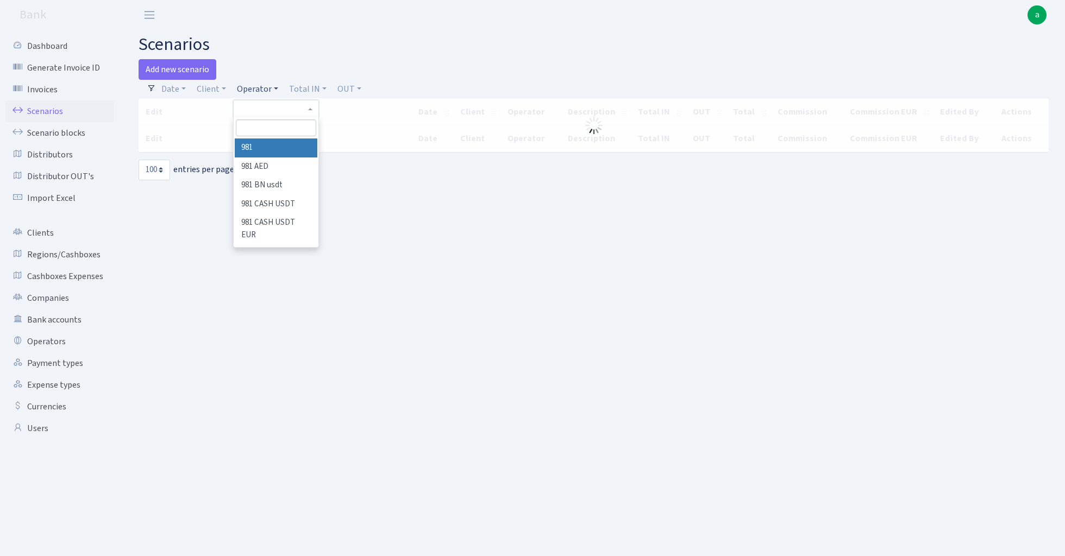 This screenshot has width=1065, height=556. Describe the element at coordinates (276, 167) in the screenshot. I see `li: 981 AED` at that location.